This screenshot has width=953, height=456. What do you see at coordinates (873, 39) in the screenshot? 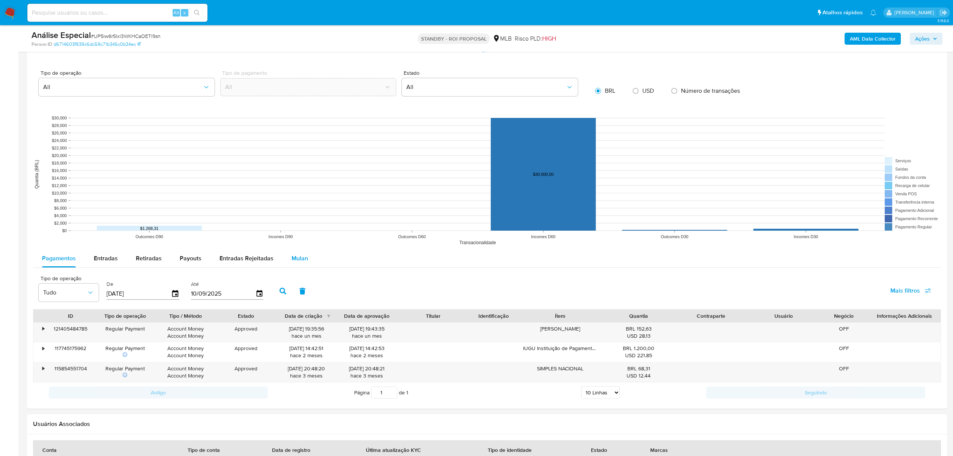
I see `button: AML Data Collector` at bounding box center [873, 39].